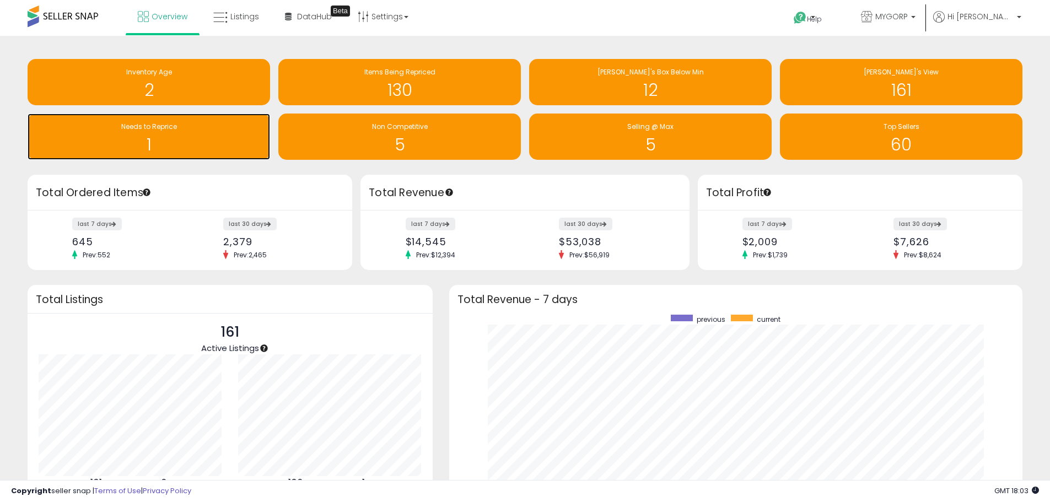  What do you see at coordinates (800, 18) in the screenshot?
I see `i: Get Help` at bounding box center [800, 18].